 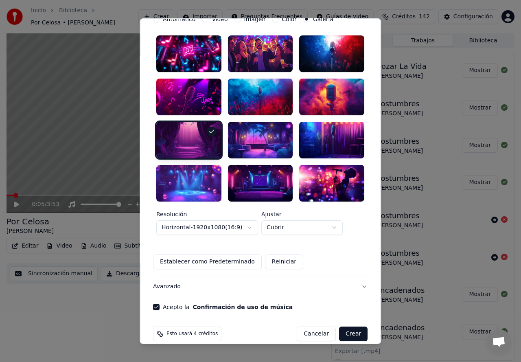 I want to click on label: Galería, so click(x=323, y=19).